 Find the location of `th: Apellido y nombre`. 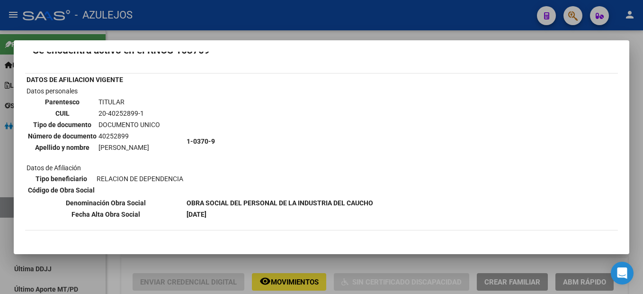

th: Apellido y nombre is located at coordinates (62, 147).